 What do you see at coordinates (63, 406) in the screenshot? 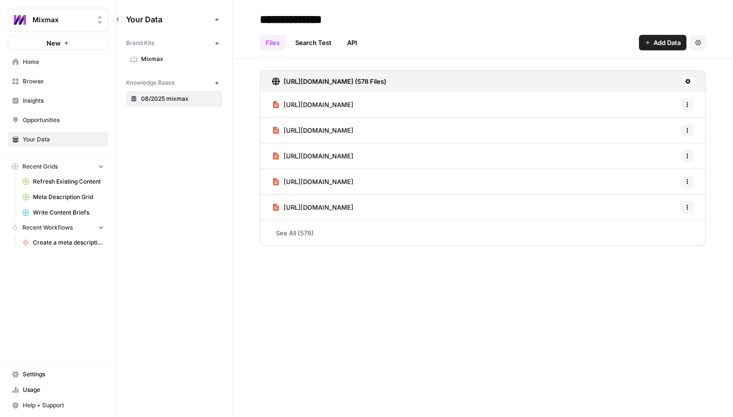
I see `span: Help + Support` at bounding box center [63, 406].